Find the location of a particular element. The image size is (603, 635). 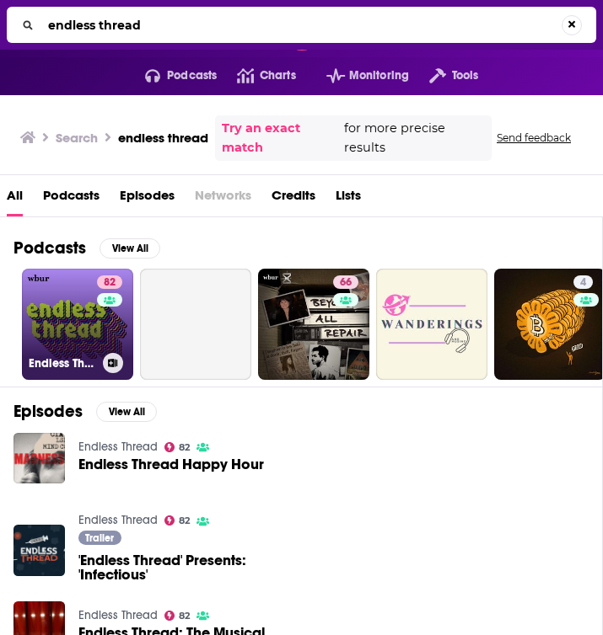

span: 'Endless Thread' Presents: 'Infectious' is located at coordinates (174, 568).